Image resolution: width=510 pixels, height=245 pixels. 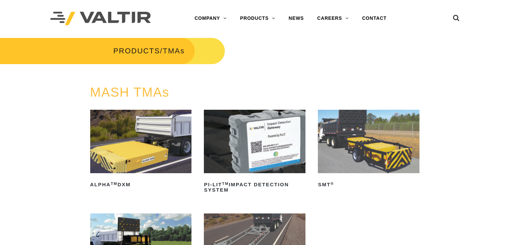 I want to click on a: ALPHATMDXM, so click(x=141, y=149).